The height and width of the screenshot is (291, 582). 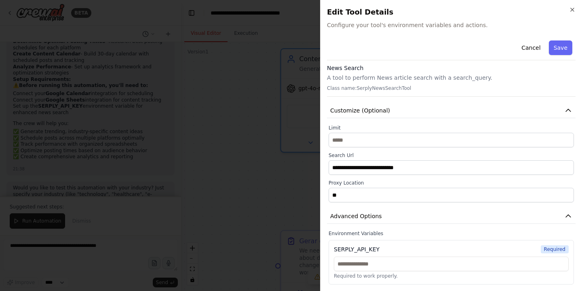 What do you see at coordinates (451, 68) in the screenshot?
I see `h3: News Search` at bounding box center [451, 68].